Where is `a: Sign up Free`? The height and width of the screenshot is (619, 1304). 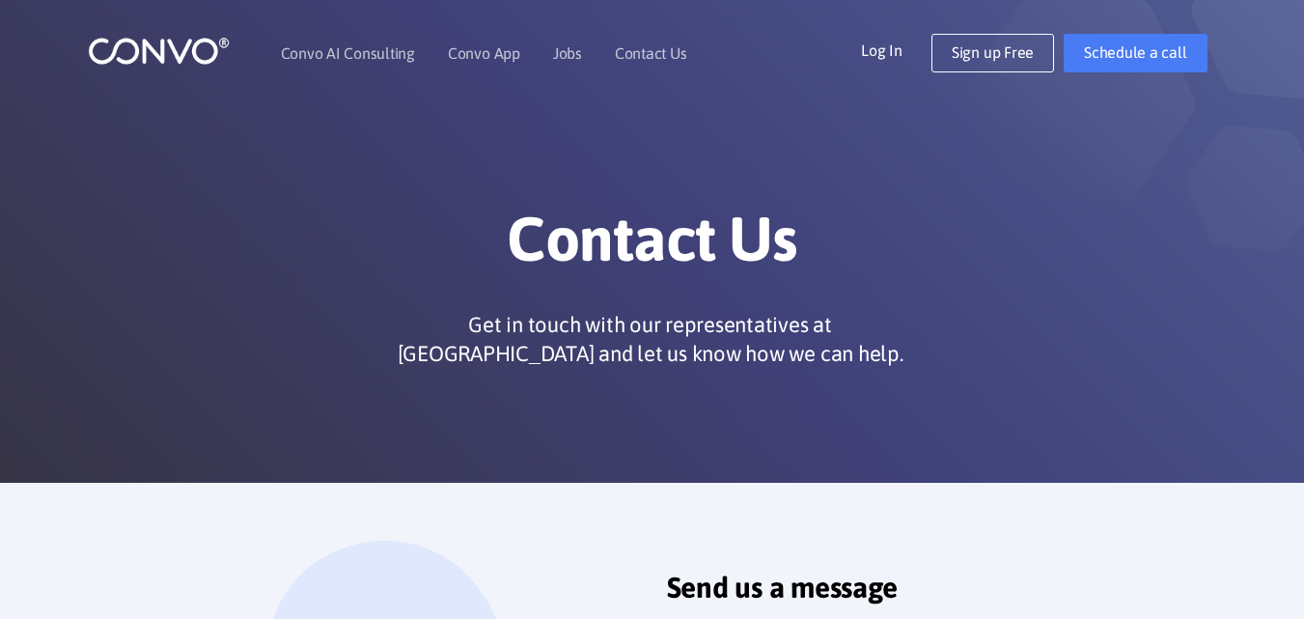
a: Sign up Free is located at coordinates (992, 53).